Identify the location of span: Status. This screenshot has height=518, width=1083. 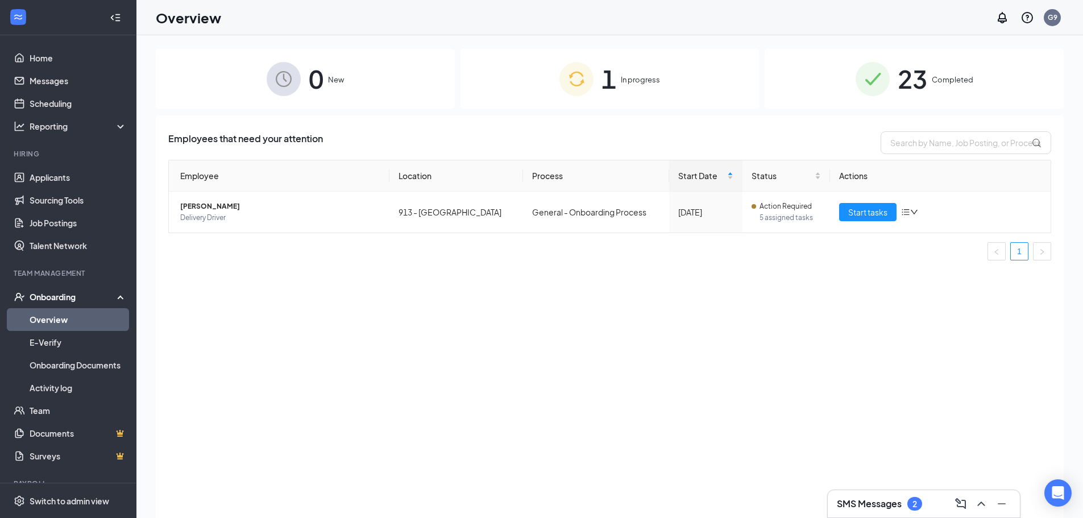
(782, 176).